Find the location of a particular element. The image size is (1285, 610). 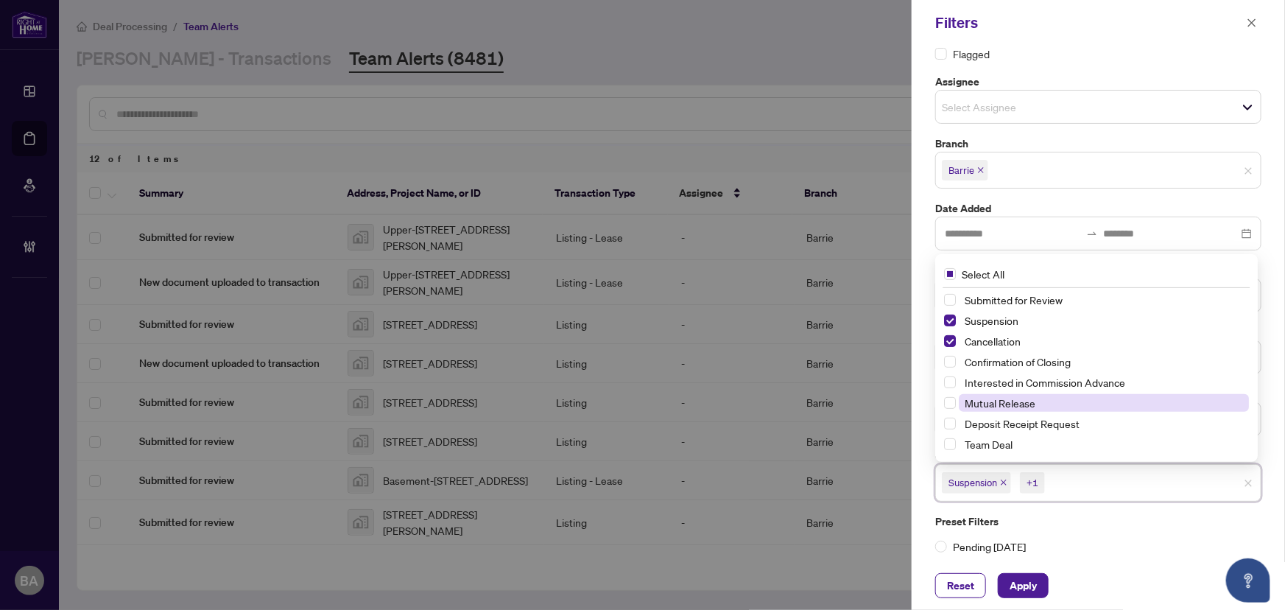

div: +1 is located at coordinates (1032, 482).